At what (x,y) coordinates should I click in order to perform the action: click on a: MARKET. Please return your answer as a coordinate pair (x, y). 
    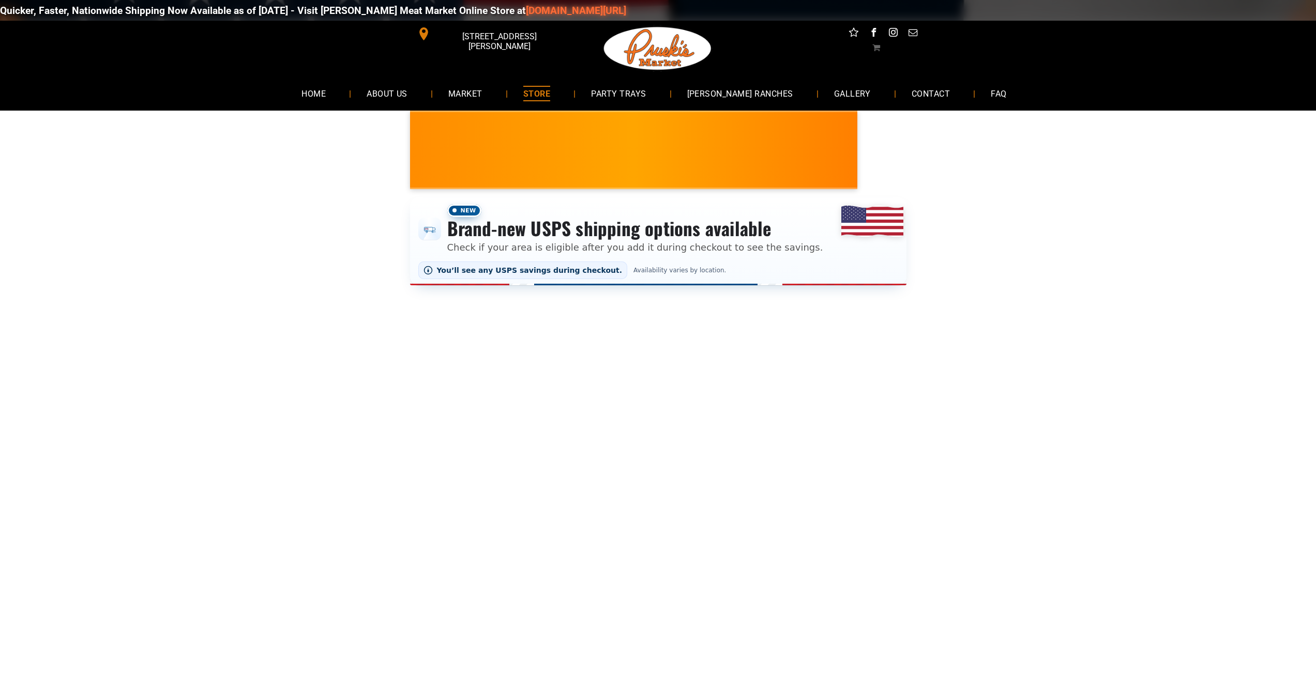
    Looking at the image, I should click on (465, 93).